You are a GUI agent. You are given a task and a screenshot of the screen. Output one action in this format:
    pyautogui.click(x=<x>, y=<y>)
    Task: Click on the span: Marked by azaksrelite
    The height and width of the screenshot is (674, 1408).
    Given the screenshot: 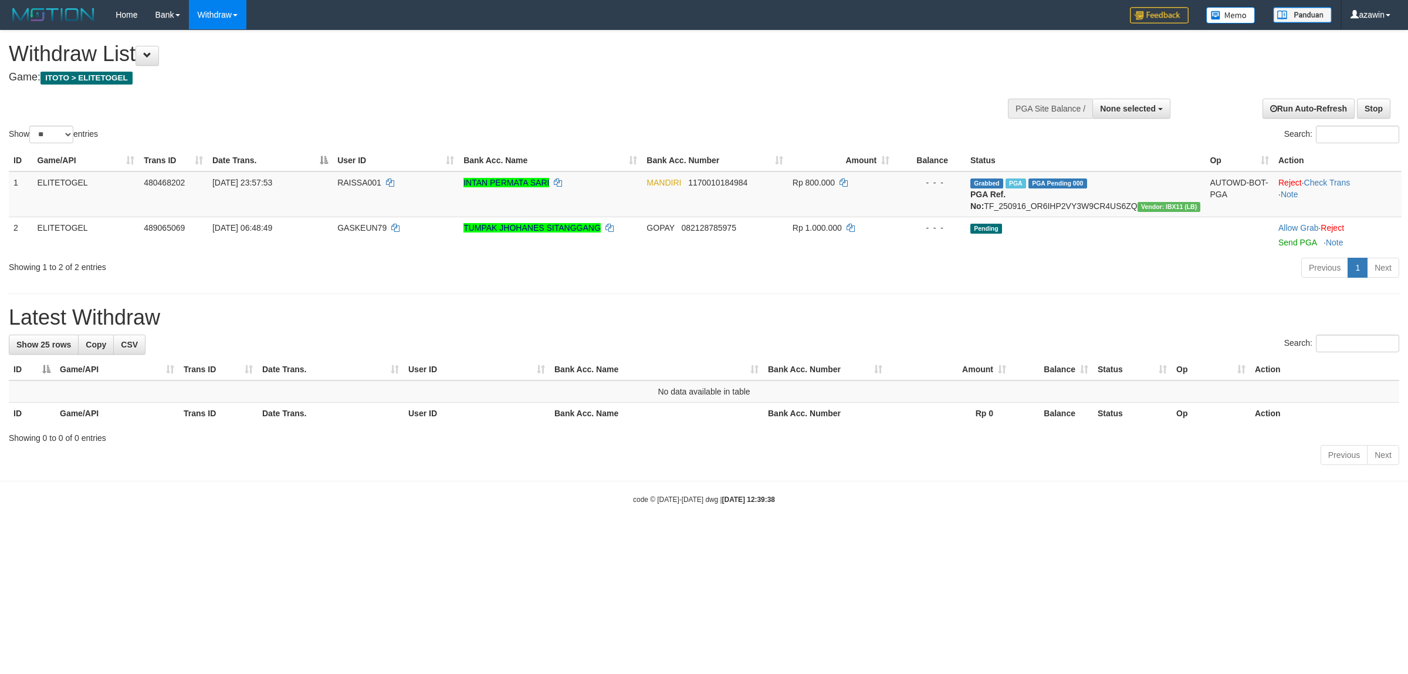 What is the action you would take?
    pyautogui.click(x=1016, y=183)
    